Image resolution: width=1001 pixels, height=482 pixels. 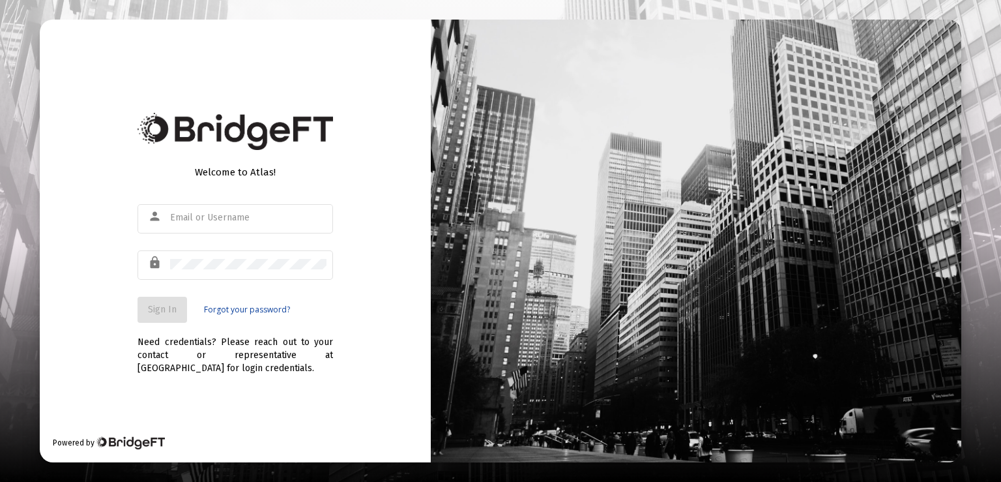 What do you see at coordinates (108, 443) in the screenshot?
I see `div: Powered by` at bounding box center [108, 443].